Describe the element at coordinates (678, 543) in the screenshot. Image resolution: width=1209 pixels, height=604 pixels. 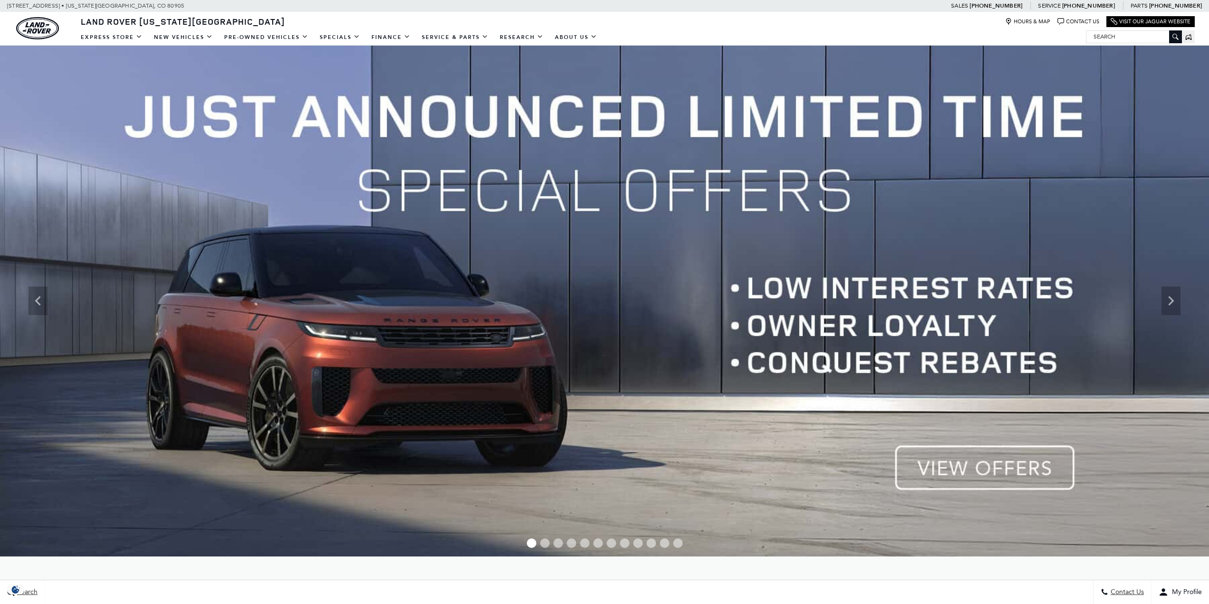
I see `span: Go to slide 12` at that location.